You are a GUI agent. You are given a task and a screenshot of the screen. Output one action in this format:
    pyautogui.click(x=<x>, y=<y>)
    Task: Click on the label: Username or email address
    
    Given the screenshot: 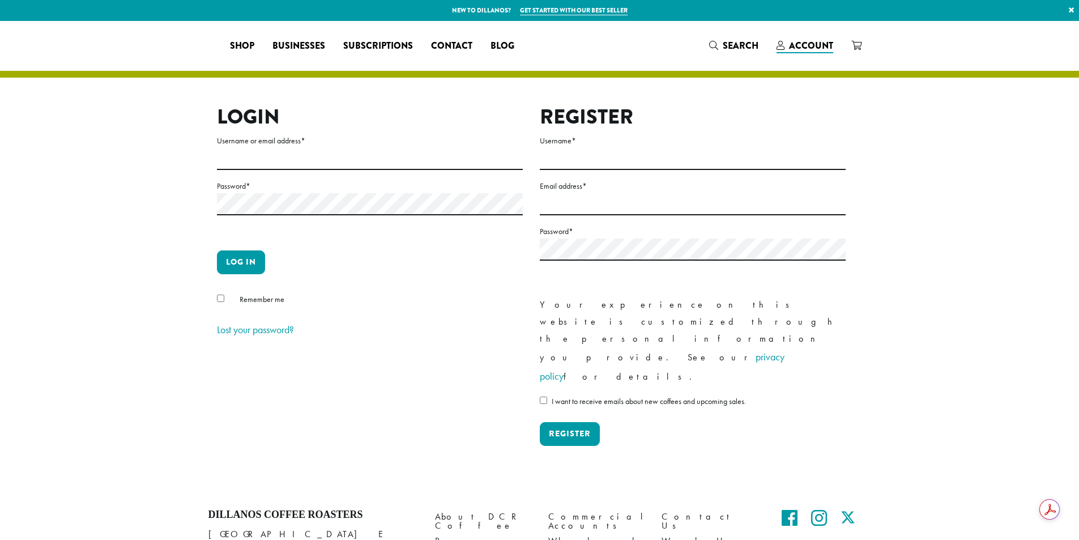 What is the action you would take?
    pyautogui.click(x=370, y=140)
    